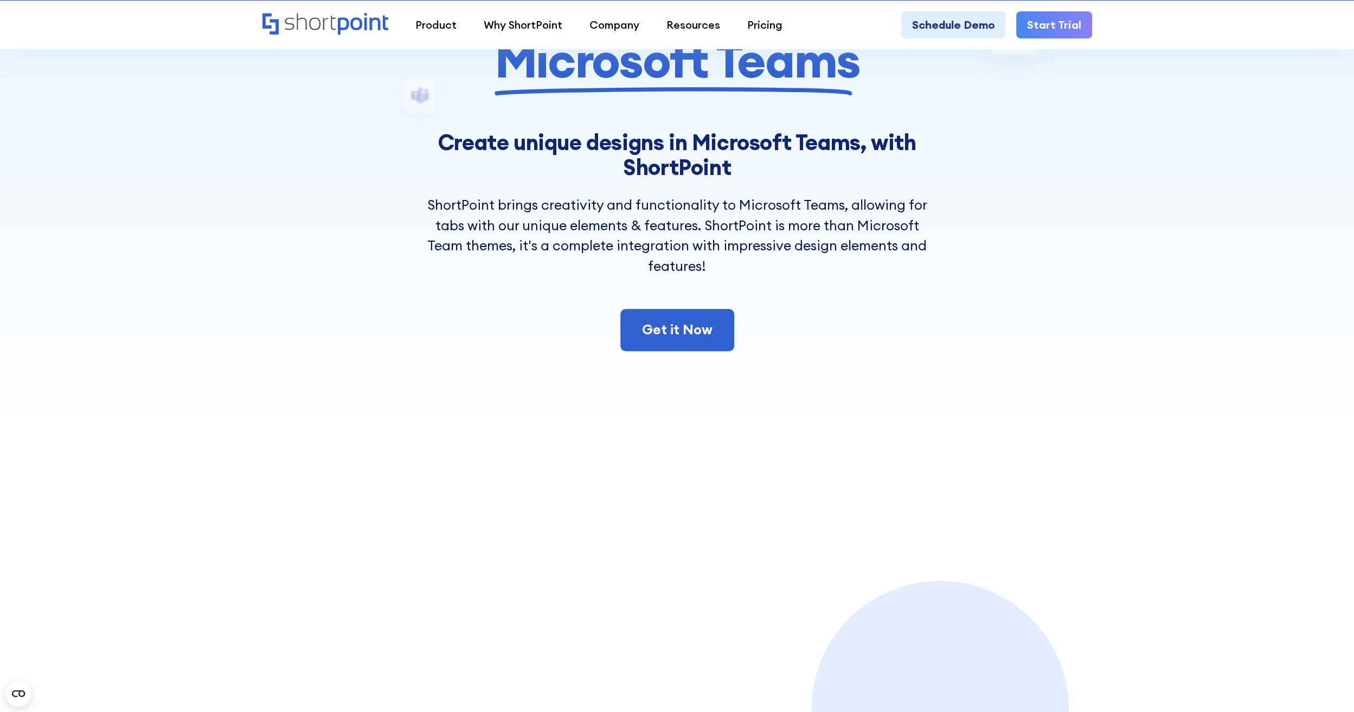  I want to click on div: Chat Widget, so click(1256, 650).